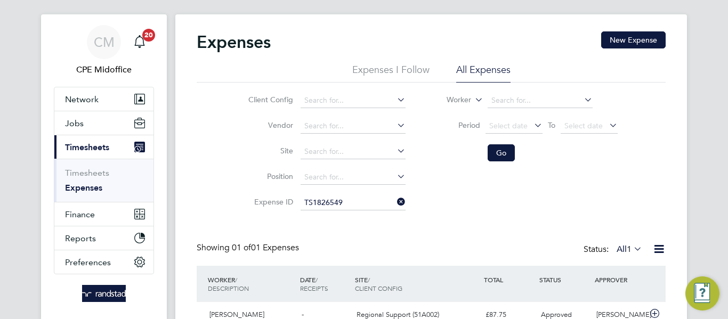 The width and height of the screenshot is (728, 319). Describe the element at coordinates (104, 214) in the screenshot. I see `button: Finance` at that location.